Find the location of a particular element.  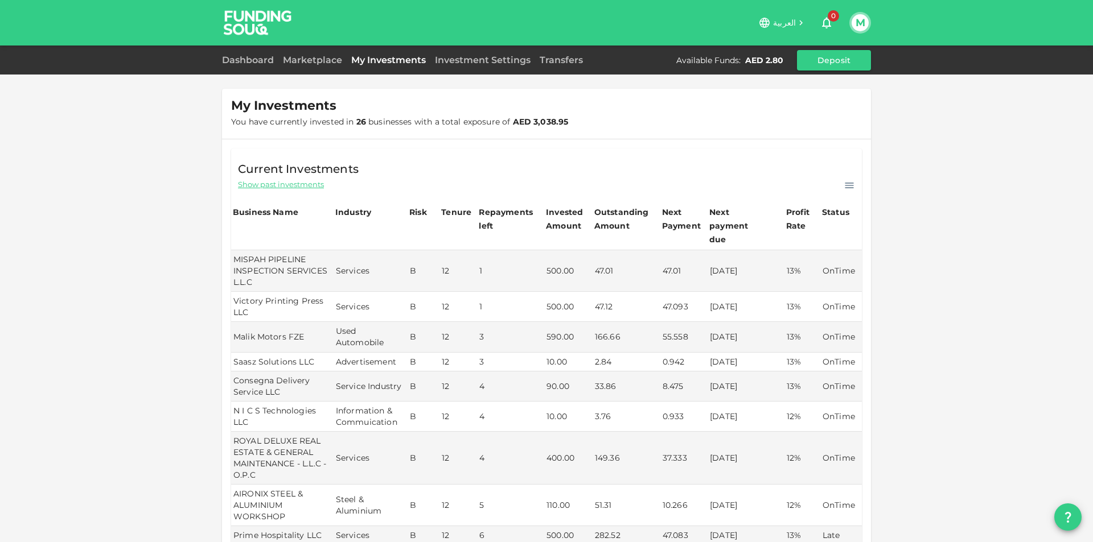

div: Risk is located at coordinates (421, 212).